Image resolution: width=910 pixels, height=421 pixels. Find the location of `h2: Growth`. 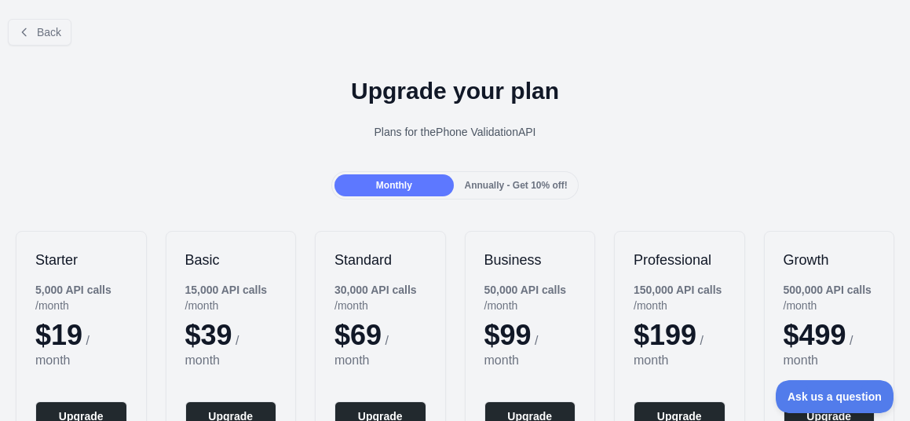

h2: Growth is located at coordinates (829, 260).